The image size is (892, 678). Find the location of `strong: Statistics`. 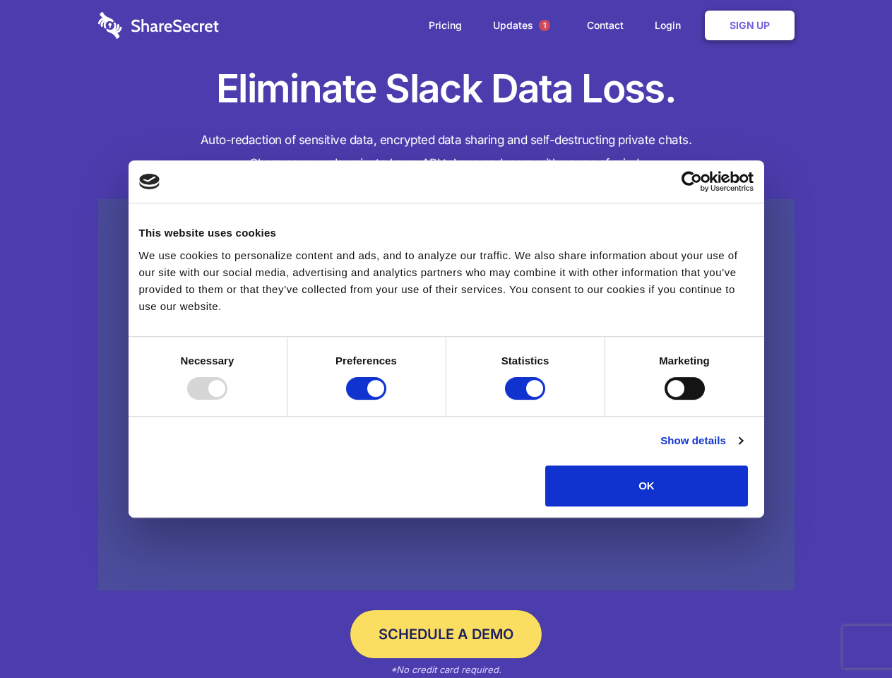

strong: Statistics is located at coordinates (525, 360).